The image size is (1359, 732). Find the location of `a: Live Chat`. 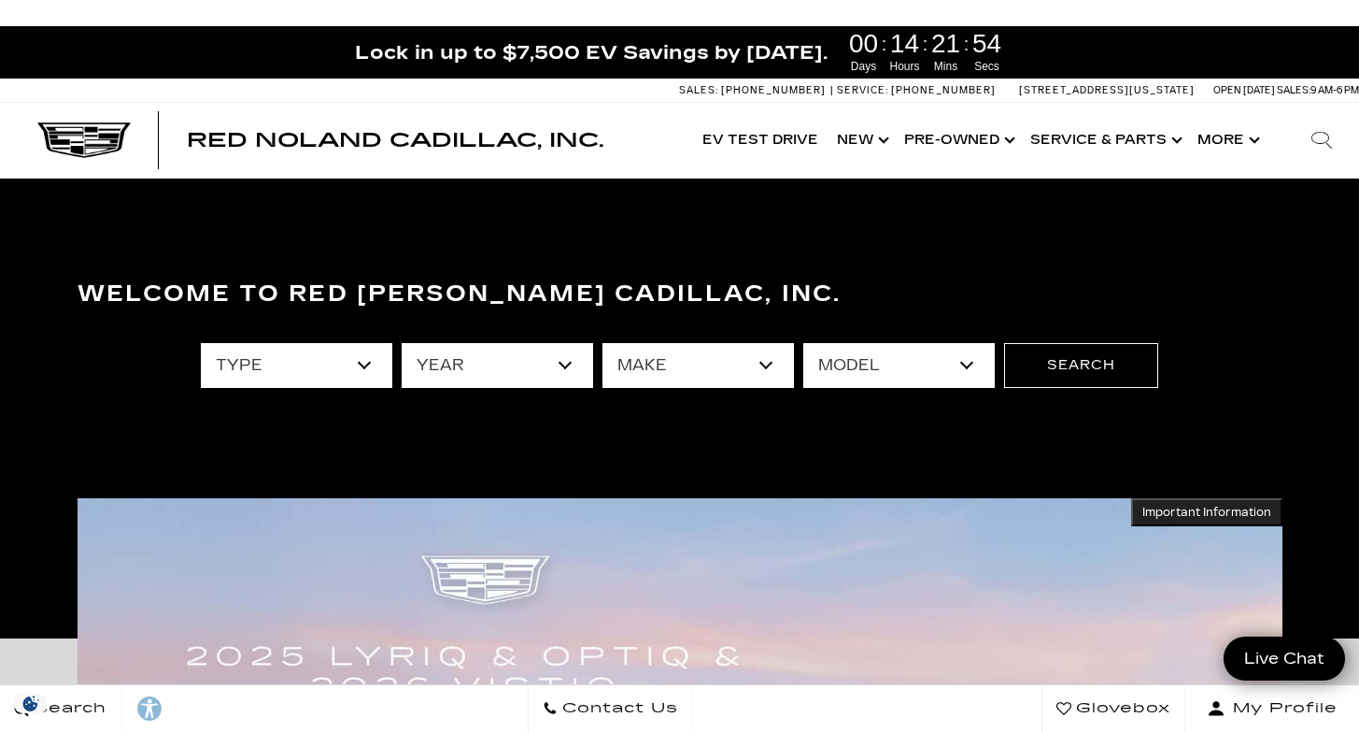

a: Live Chat is located at coordinates (1285, 658).